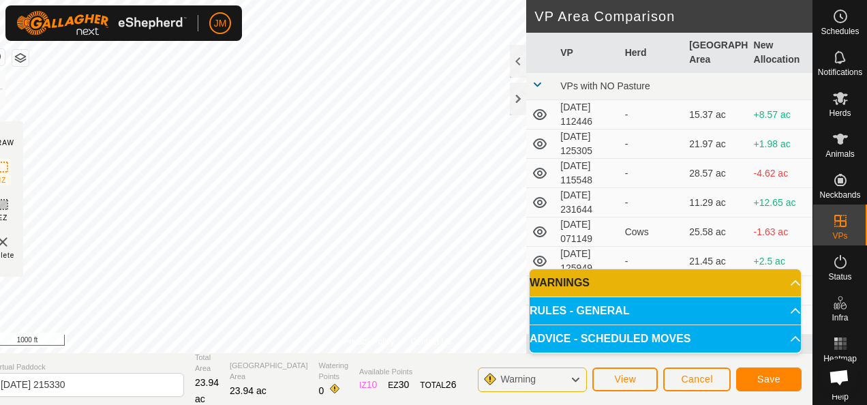  I want to click on span: Help, so click(840, 397).